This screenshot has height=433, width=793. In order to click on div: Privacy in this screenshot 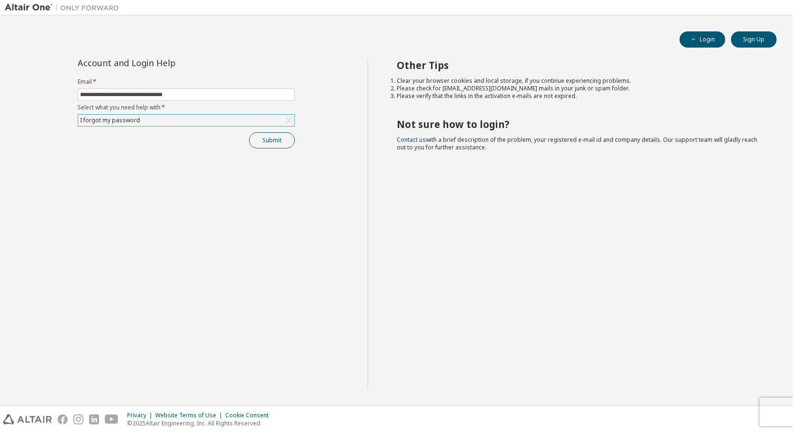, I will do `click(141, 416)`.